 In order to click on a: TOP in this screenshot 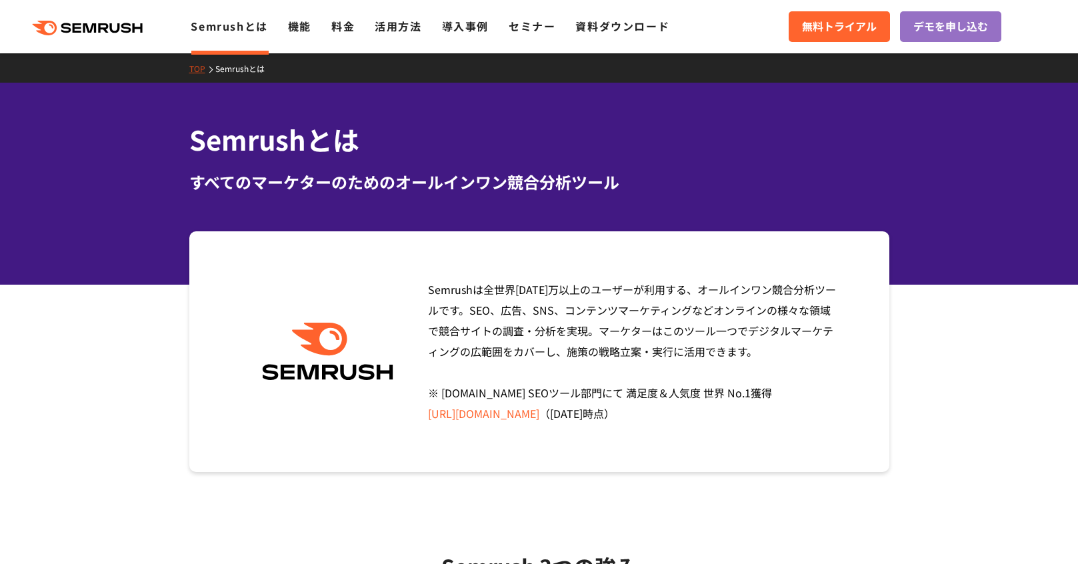, I will do `click(202, 68)`.